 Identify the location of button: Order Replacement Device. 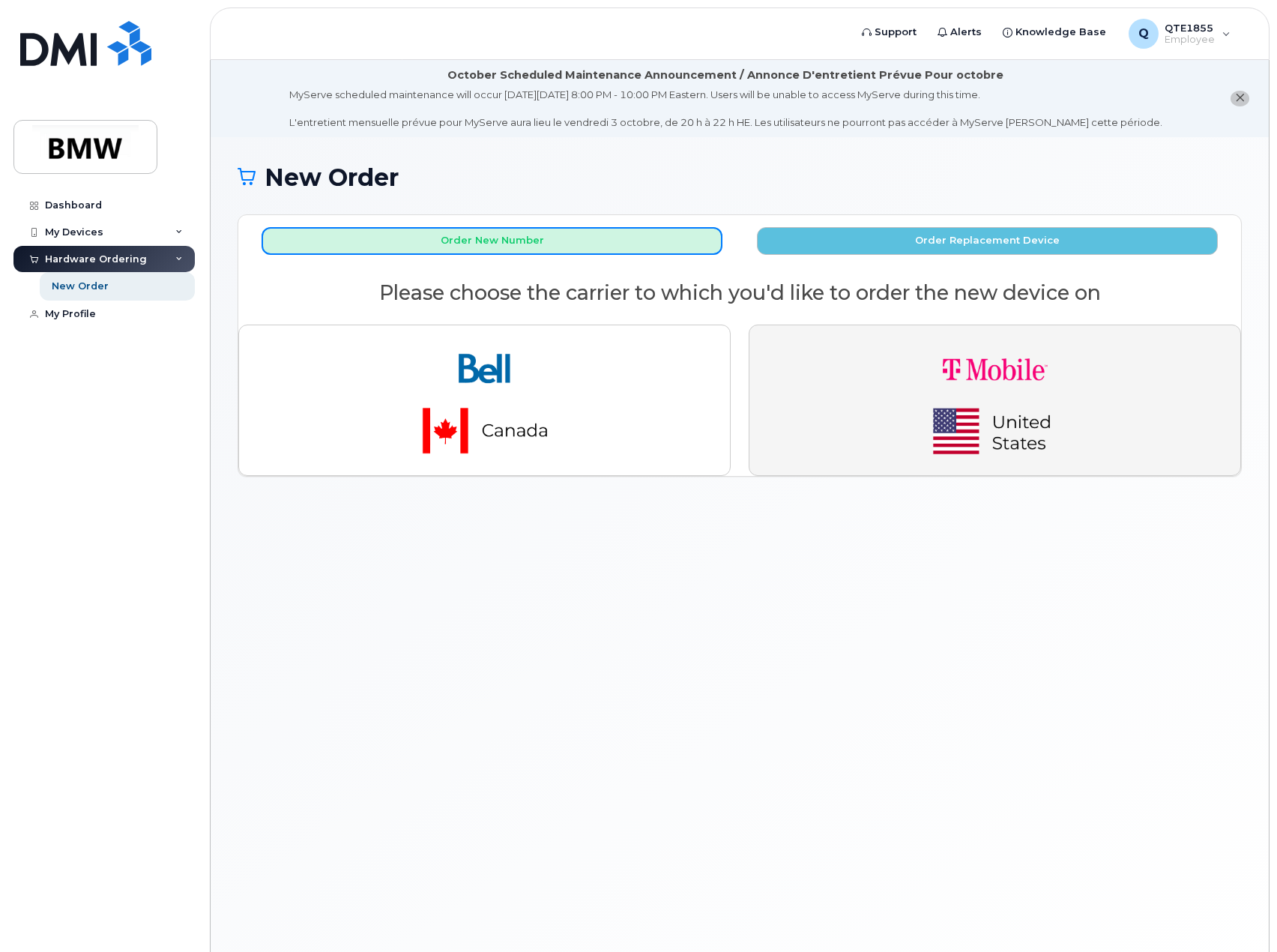
(987, 241).